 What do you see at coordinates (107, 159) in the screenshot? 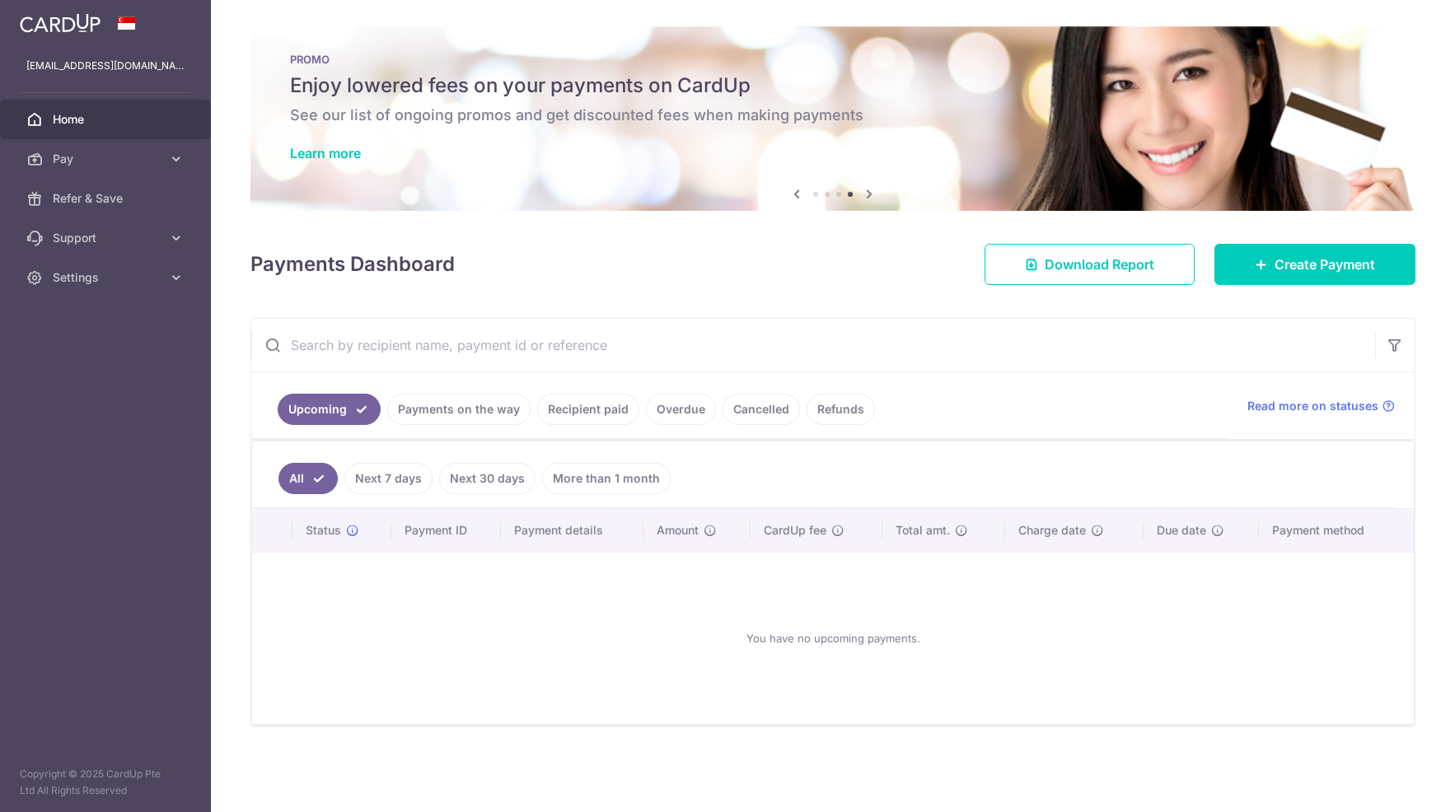
I see `span: Pay` at bounding box center [107, 159].